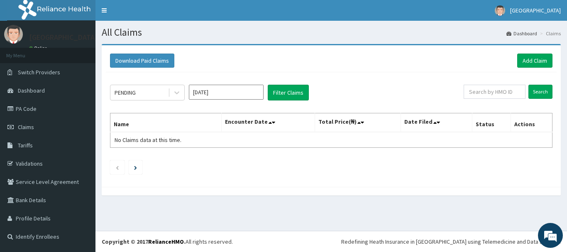  Describe the element at coordinates (91, 52) in the screenshot. I see `div: Chat with us now` at that location.